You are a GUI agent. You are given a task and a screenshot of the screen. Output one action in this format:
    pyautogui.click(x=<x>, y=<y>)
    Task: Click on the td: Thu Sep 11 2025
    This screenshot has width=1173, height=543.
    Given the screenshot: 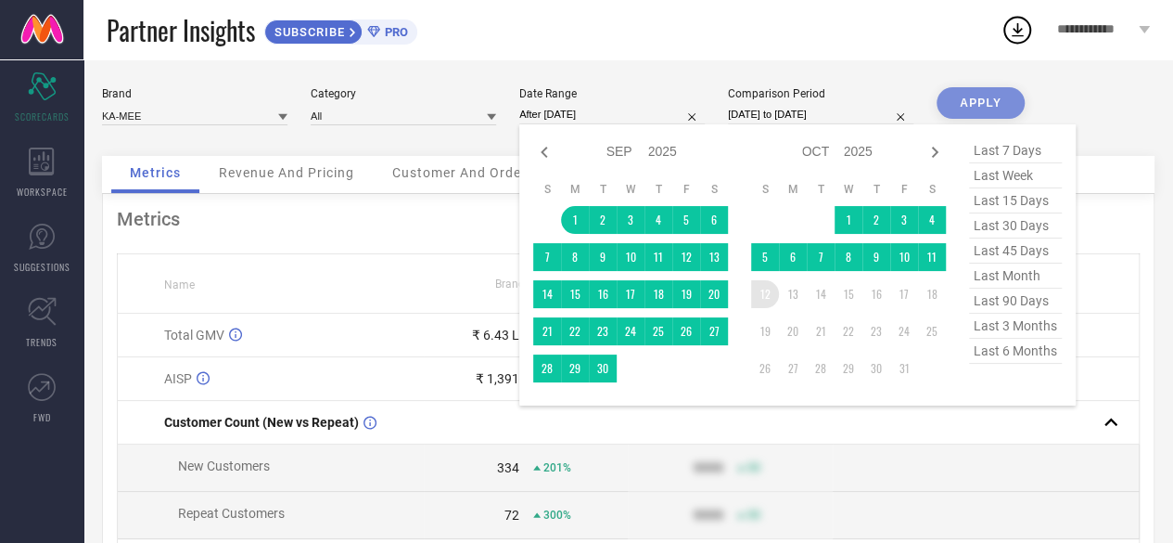 What is the action you would take?
    pyautogui.click(x=659, y=257)
    